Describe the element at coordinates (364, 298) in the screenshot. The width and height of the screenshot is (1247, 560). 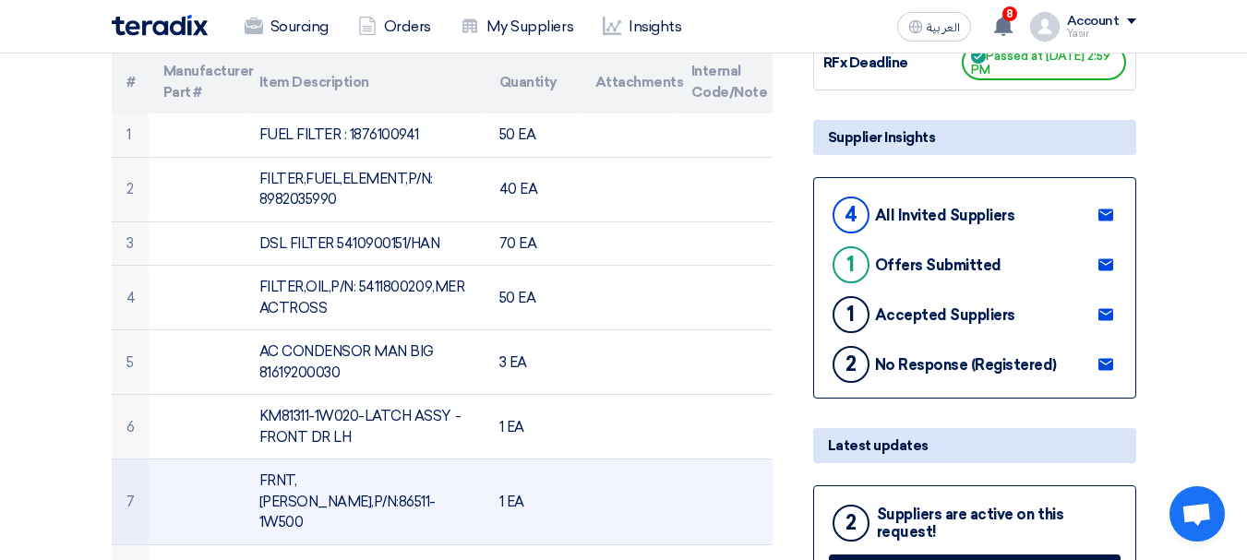
I see `td: FILTER,OIL,P/N: 5411800209,MER ACTROSS` at that location.